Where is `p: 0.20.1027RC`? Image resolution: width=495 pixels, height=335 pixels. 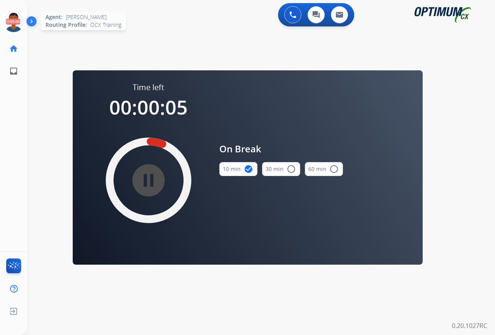 p: 0.20.1027RC is located at coordinates (469, 326).